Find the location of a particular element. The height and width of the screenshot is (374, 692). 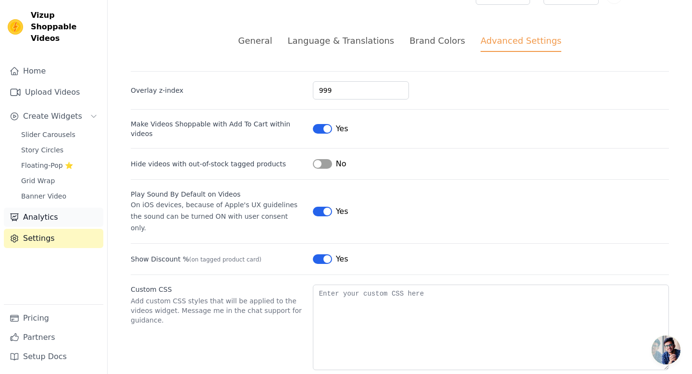

a: Settings is located at coordinates (53, 238).